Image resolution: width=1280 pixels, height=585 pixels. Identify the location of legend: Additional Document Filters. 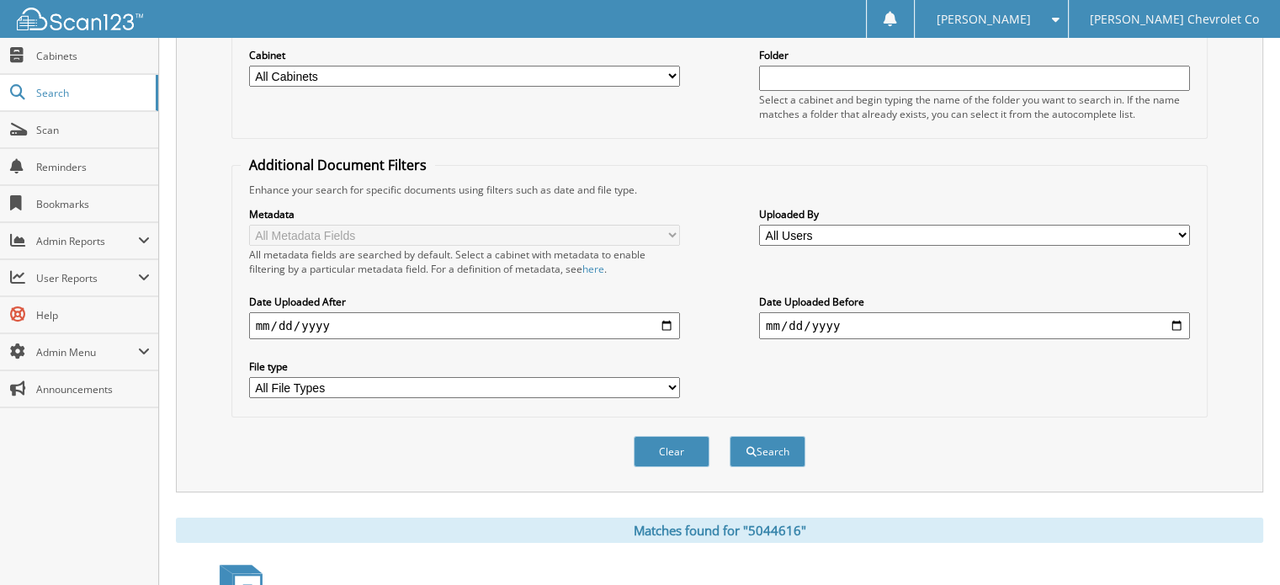
(337, 165).